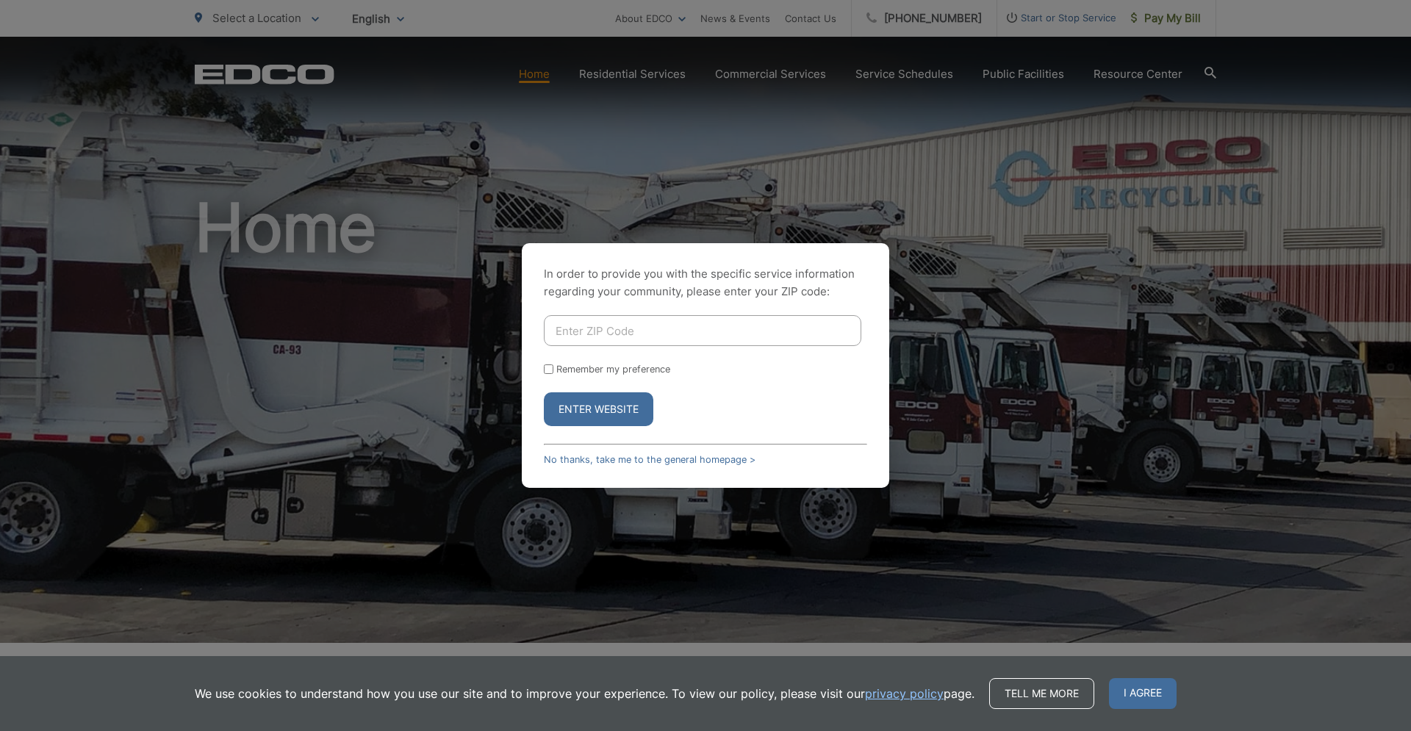 The image size is (1411, 731). I want to click on p: In order to provide you with the specific service information regarding your community, please en..., so click(706, 283).